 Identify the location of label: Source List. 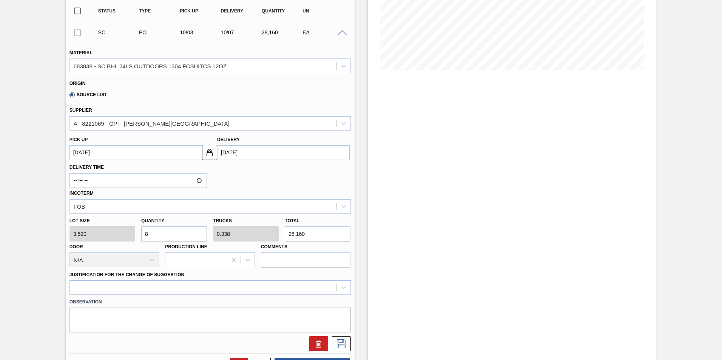
(88, 95).